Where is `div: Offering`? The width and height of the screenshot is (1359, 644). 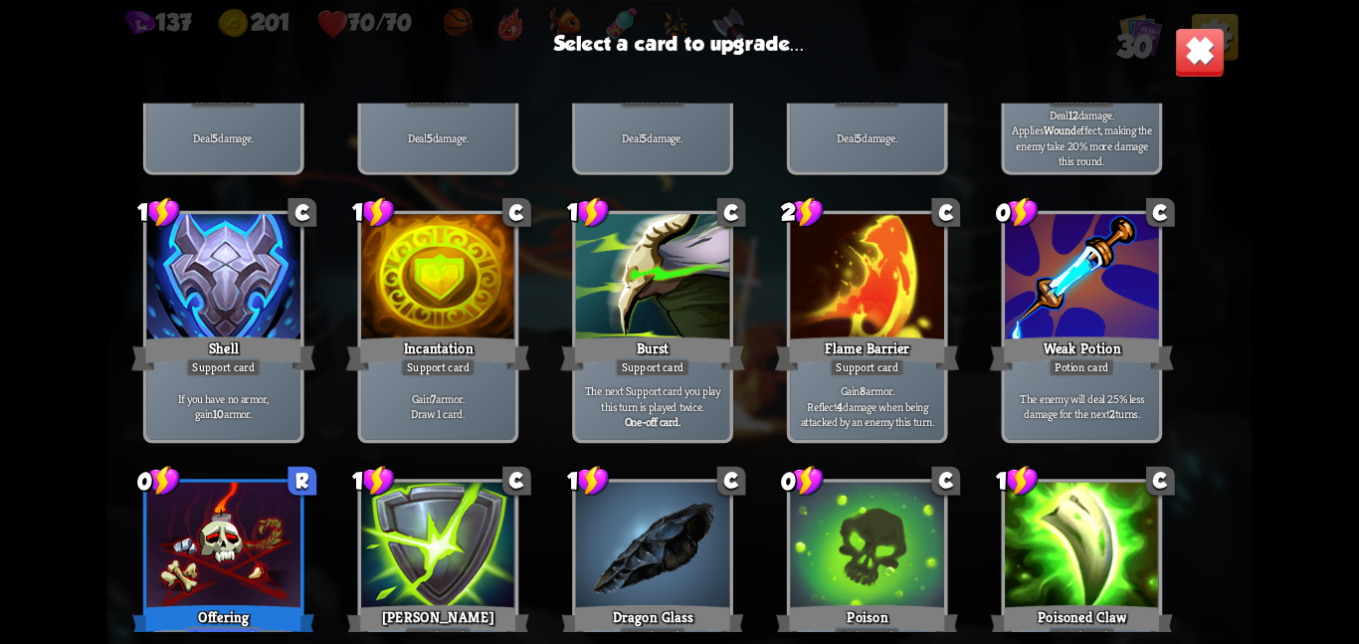 div: Offering is located at coordinates (223, 621).